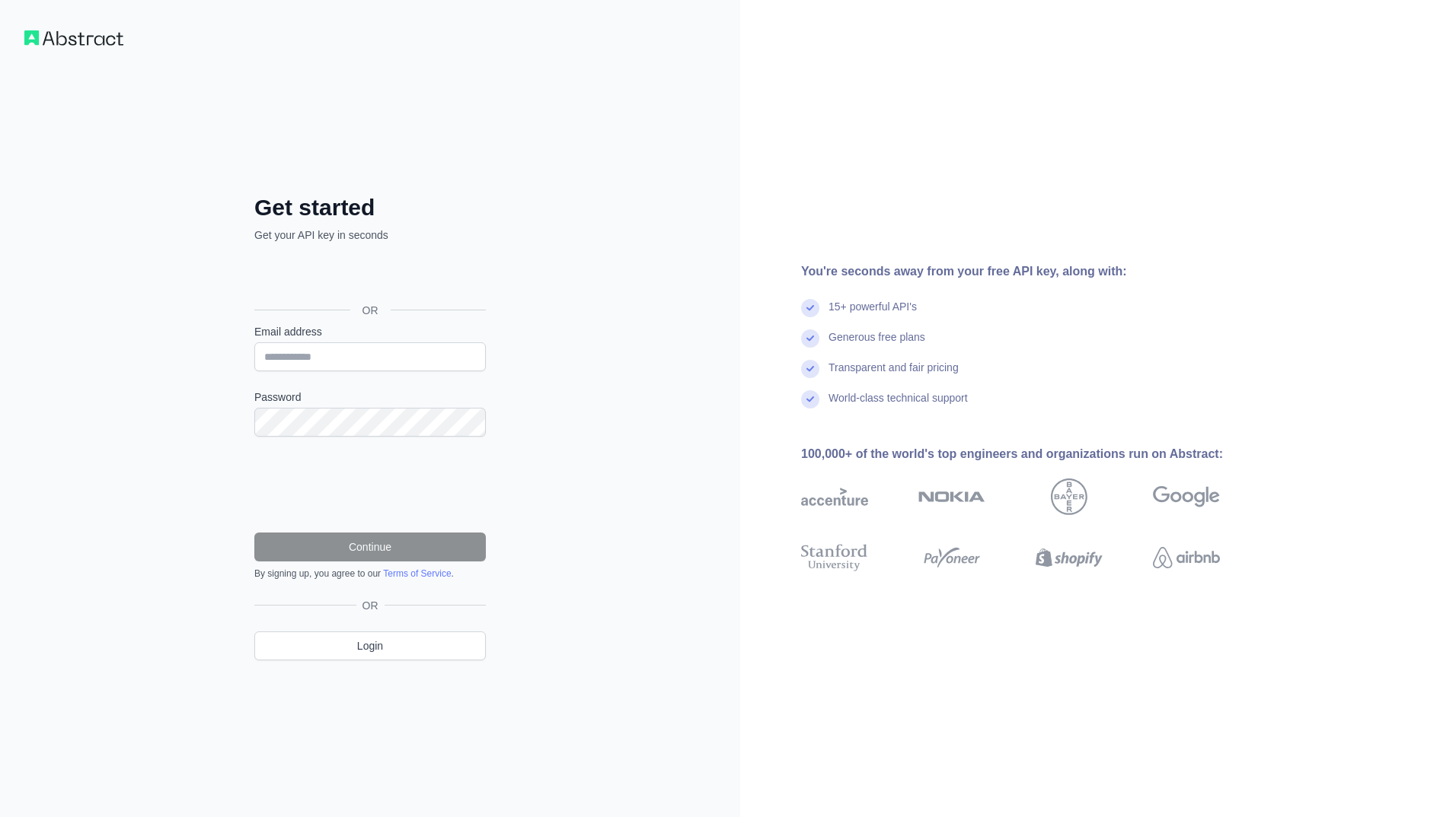  I want to click on img: stanford university, so click(834, 558).